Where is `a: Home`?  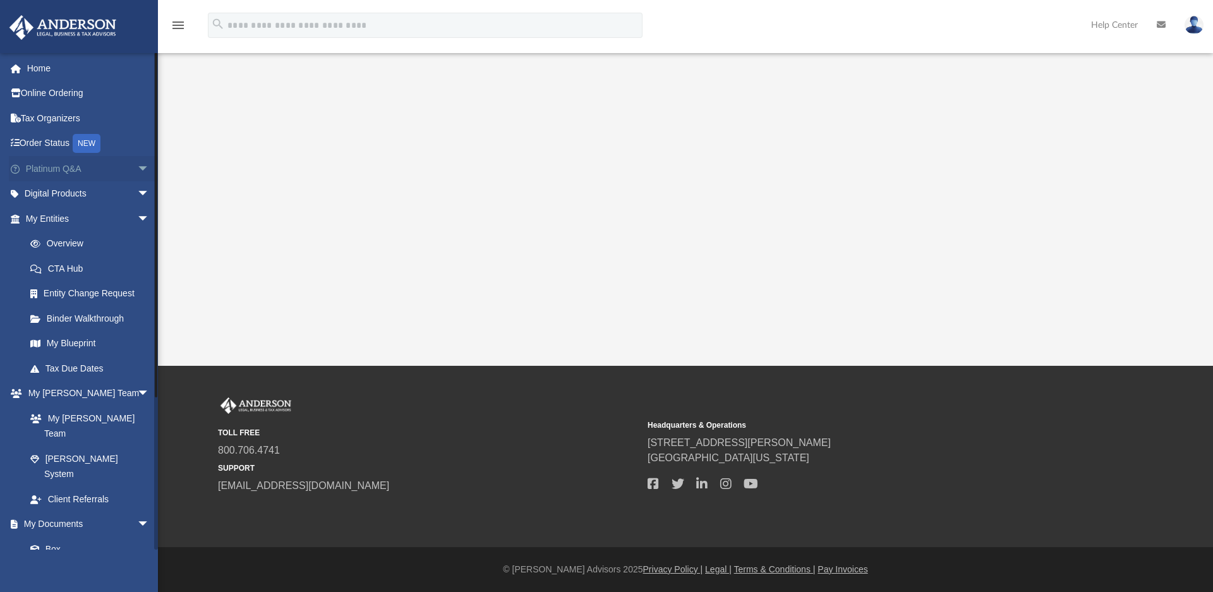 a: Home is located at coordinates (88, 68).